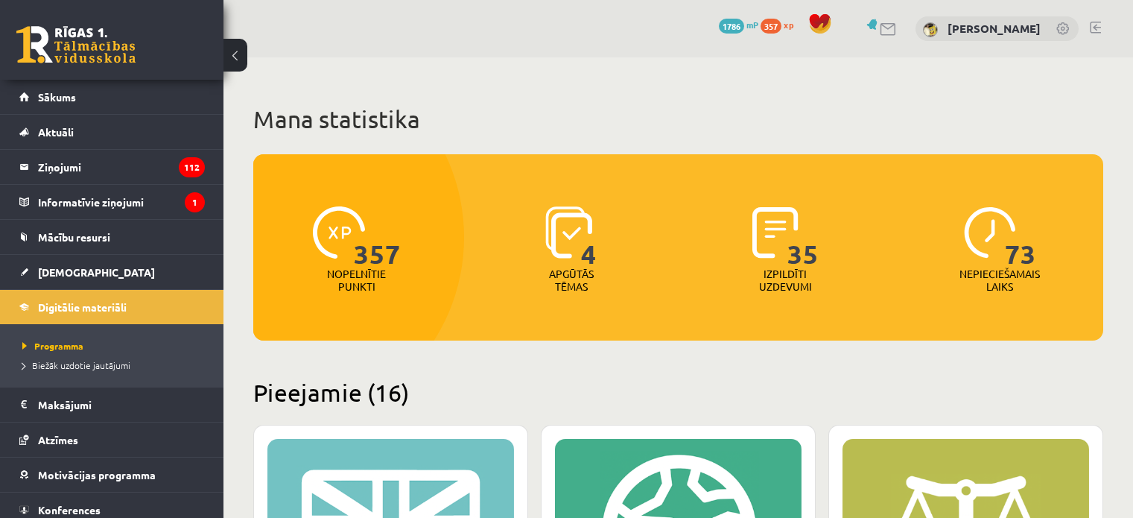 The width and height of the screenshot is (1133, 518). What do you see at coordinates (785, 280) in the screenshot?
I see `p: Izpildīti uzdevumi` at bounding box center [785, 280].